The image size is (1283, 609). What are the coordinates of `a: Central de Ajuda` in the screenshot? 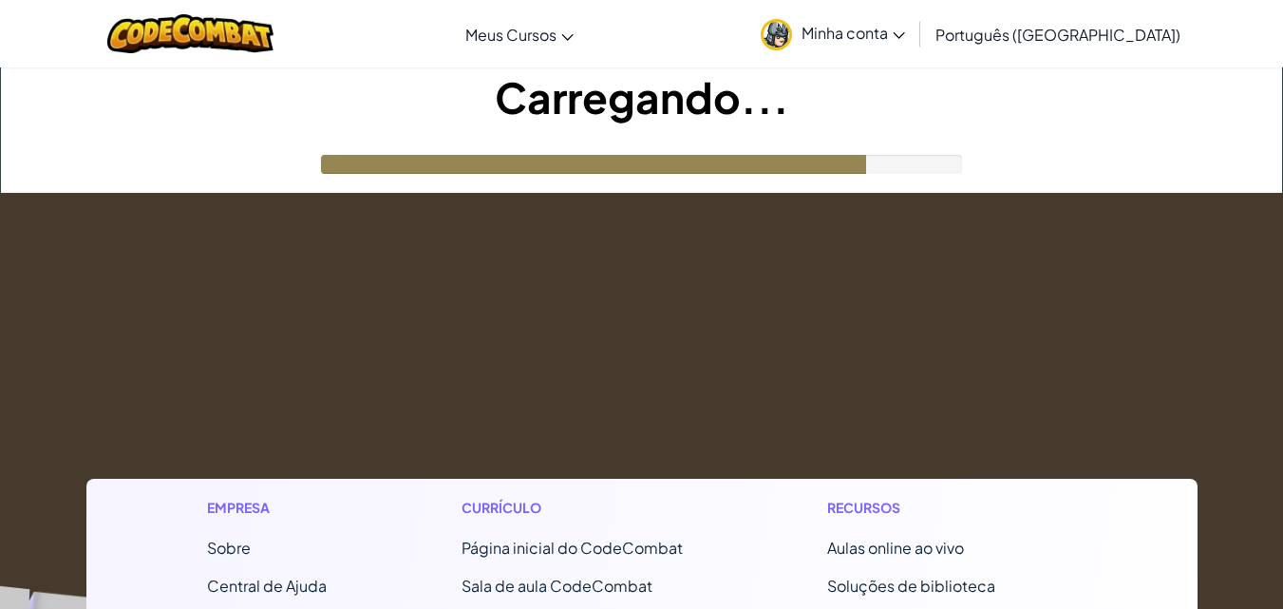 It's located at (267, 585).